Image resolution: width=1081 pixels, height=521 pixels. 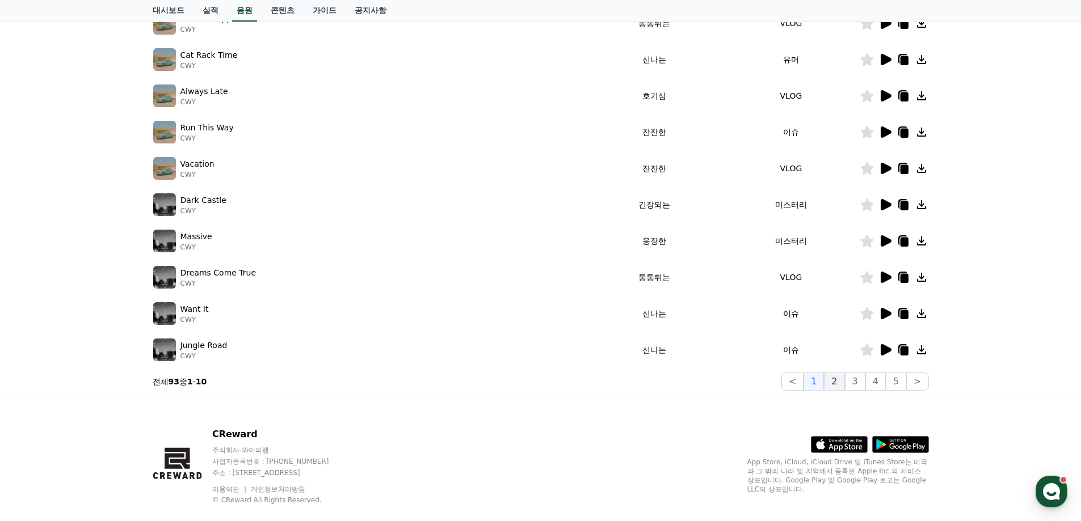 I want to click on a: 개인정보처리방침, so click(x=278, y=490).